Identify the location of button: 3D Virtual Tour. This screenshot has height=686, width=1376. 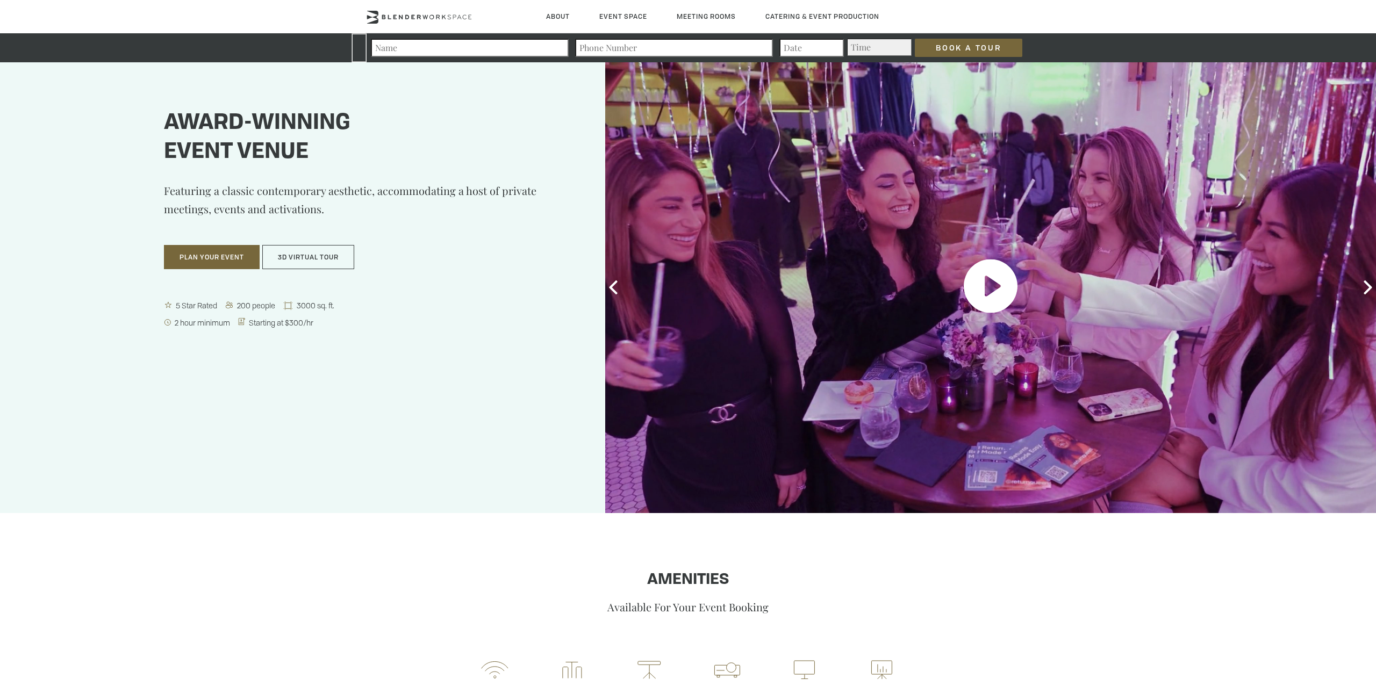
(308, 257).